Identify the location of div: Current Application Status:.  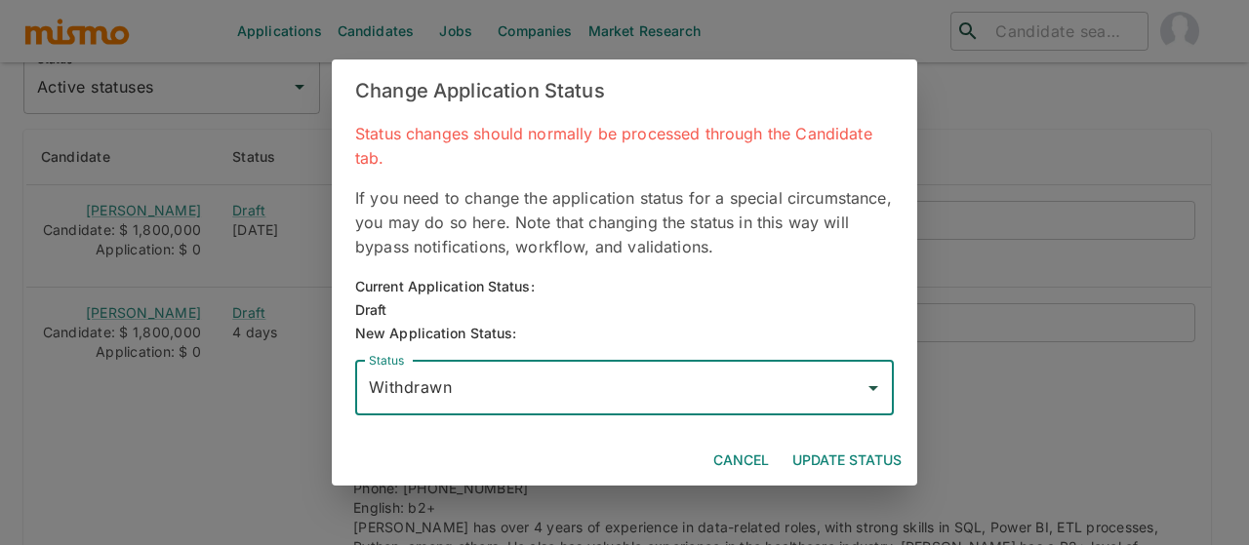
(445, 287).